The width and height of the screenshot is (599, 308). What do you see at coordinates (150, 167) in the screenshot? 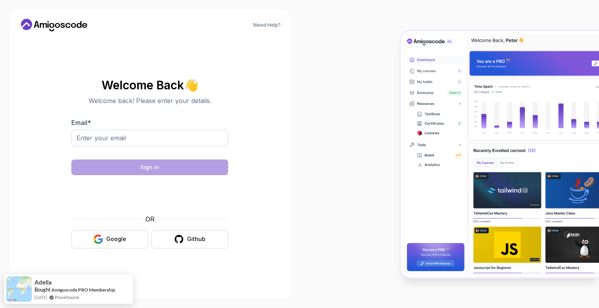
I see `div: Sign in` at bounding box center [150, 167].